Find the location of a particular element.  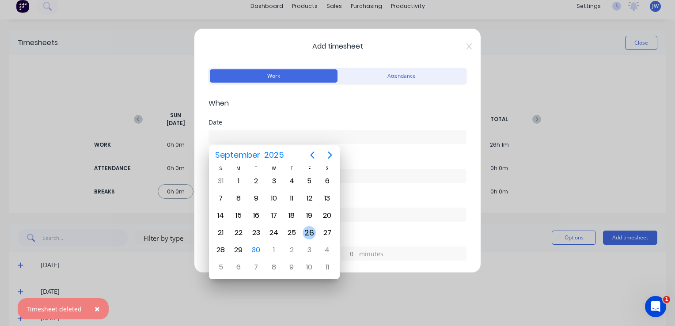

div: Sunday, September 21, 2025 is located at coordinates (221, 233).